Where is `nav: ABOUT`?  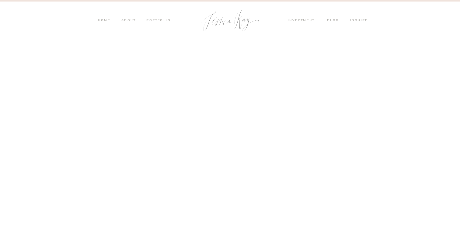 nav: ABOUT is located at coordinates (128, 21).